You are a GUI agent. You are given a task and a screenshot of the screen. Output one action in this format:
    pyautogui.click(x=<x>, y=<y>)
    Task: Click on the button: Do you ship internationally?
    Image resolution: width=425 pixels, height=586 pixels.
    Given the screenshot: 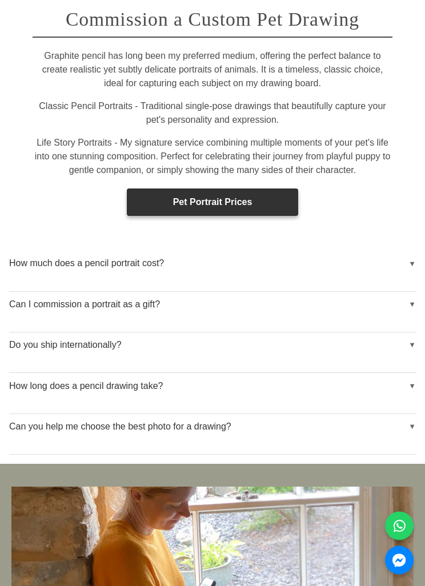 What is the action you would take?
    pyautogui.click(x=212, y=345)
    